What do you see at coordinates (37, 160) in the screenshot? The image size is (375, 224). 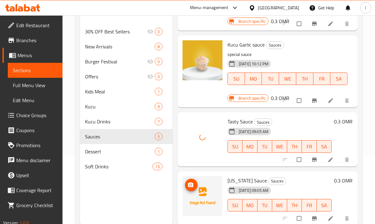 I see `span: Menu disclaimer` at bounding box center [37, 160].